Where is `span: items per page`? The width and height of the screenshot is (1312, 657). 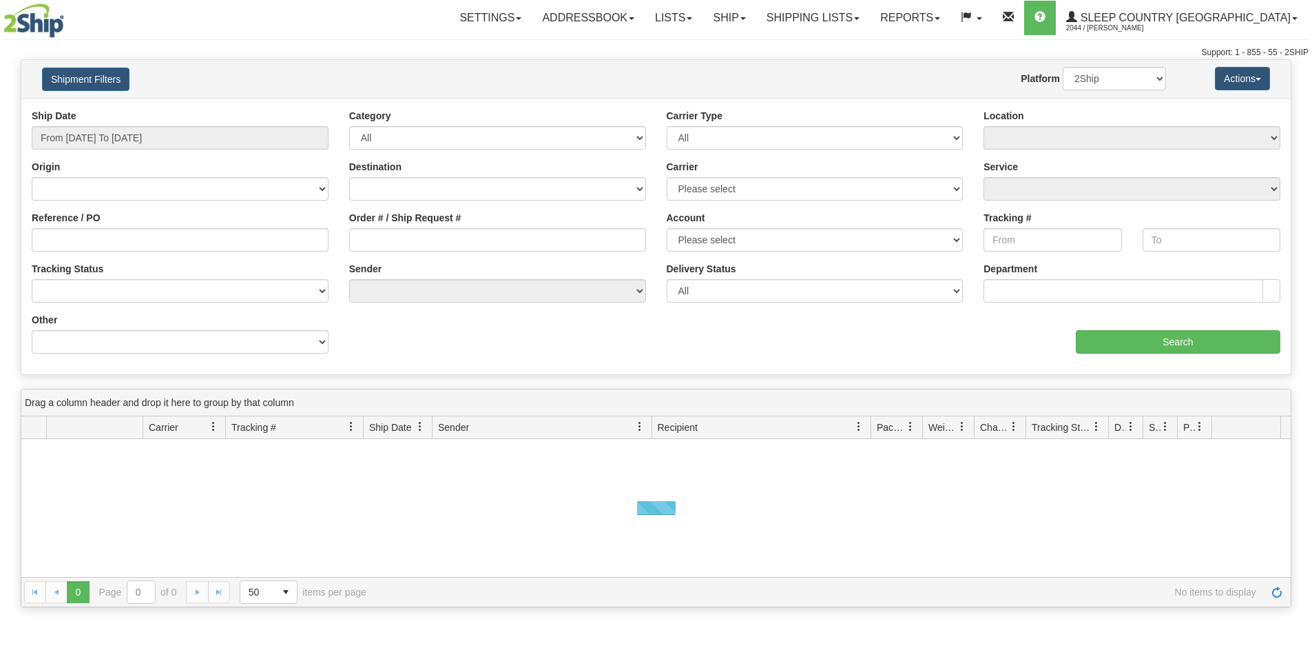
span: items per page is located at coordinates (303, 592).